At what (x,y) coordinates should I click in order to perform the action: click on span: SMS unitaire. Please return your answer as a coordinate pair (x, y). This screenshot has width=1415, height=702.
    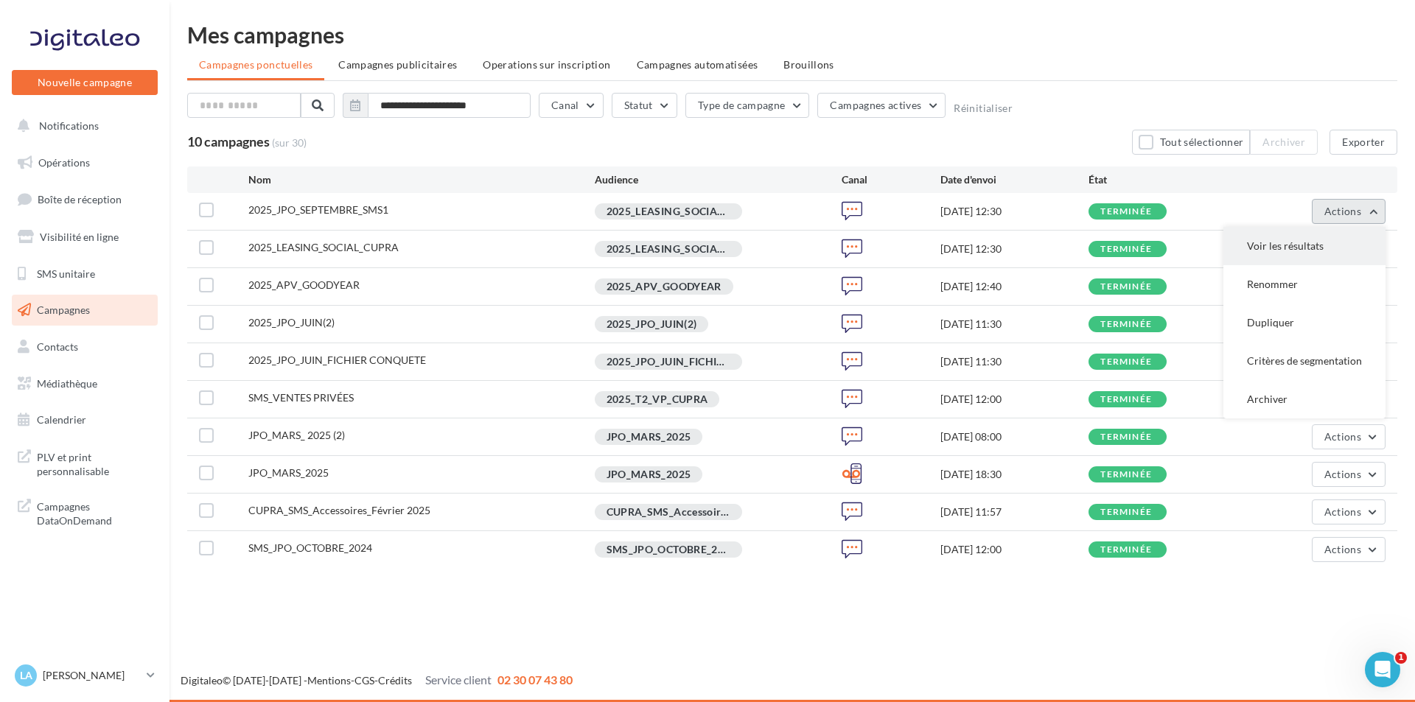
    Looking at the image, I should click on (66, 273).